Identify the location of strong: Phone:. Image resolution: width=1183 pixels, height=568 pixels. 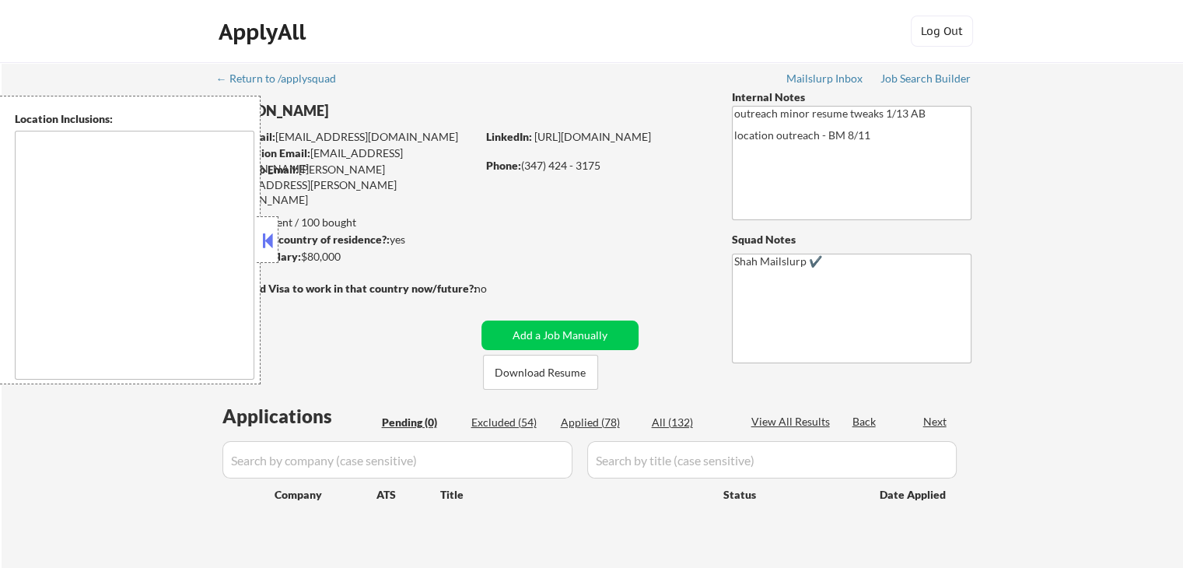
(503, 165).